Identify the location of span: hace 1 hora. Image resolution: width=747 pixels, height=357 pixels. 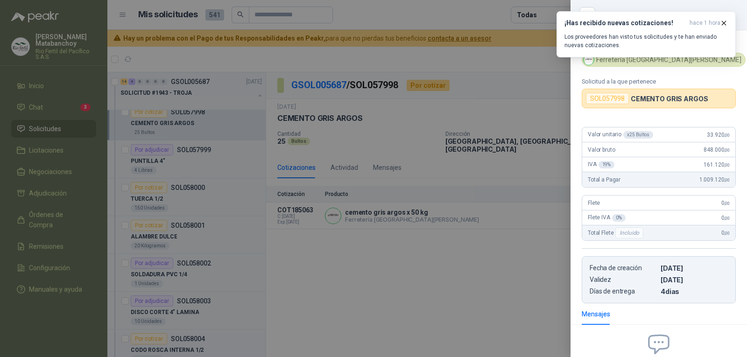
(705, 23).